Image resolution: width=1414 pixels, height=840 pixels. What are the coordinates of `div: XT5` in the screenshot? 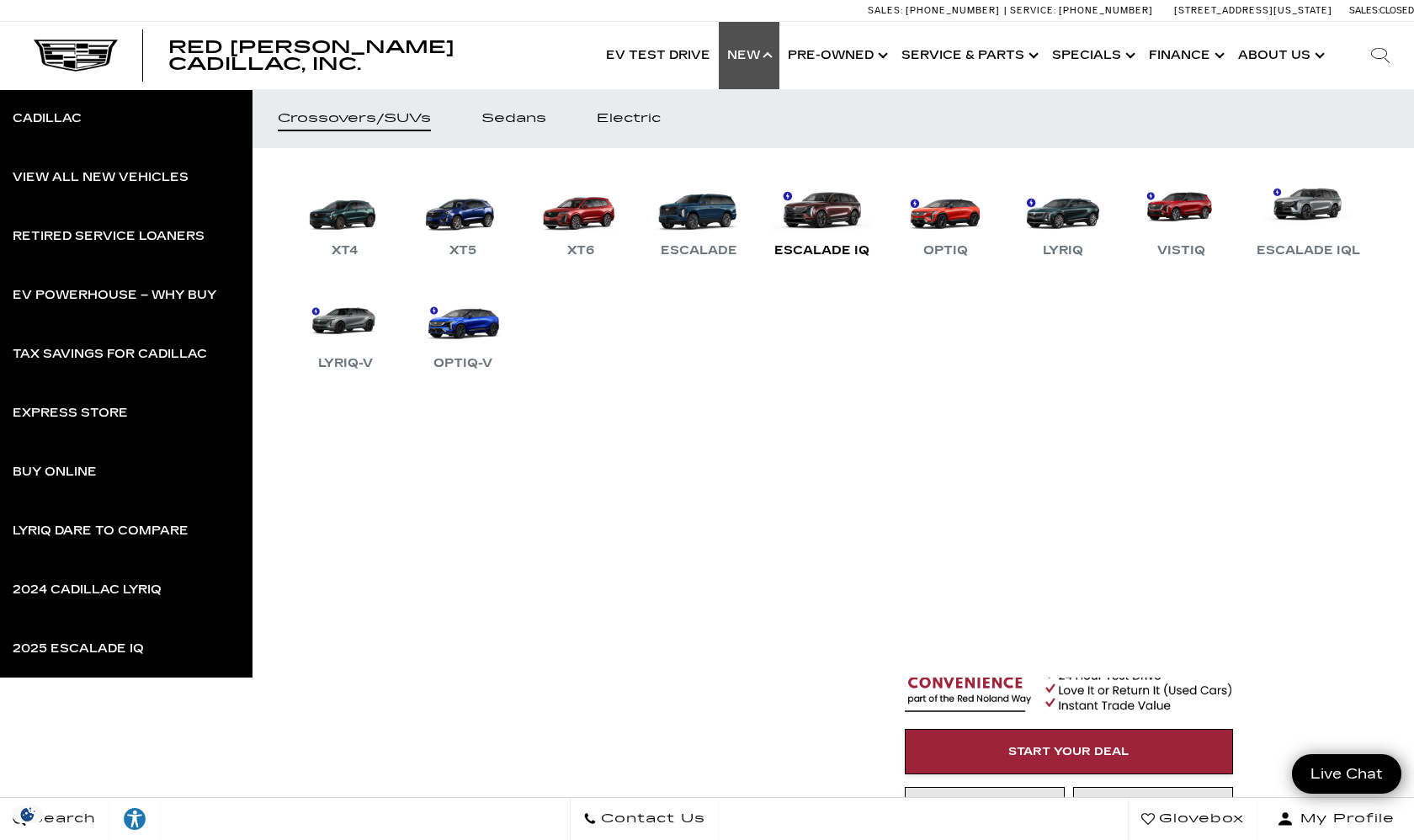 It's located at (463, 251).